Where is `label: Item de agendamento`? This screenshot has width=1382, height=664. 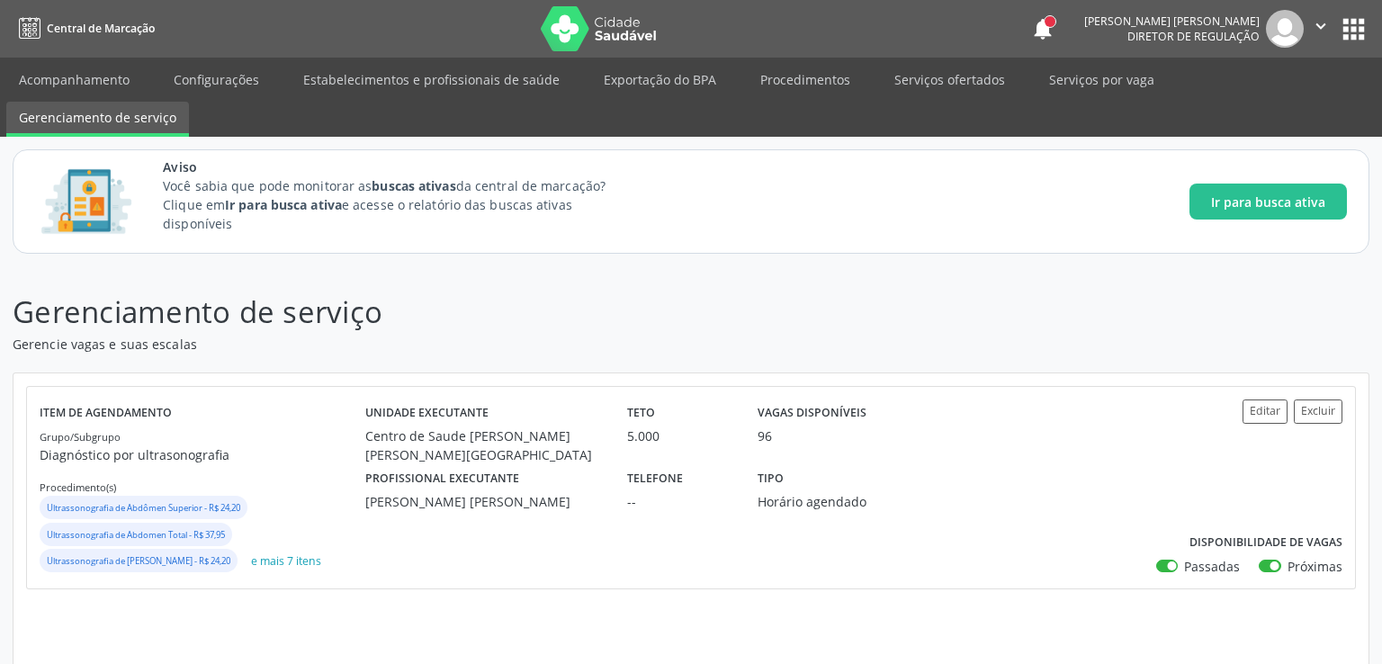
label: Item de agendamento is located at coordinates (105, 413).